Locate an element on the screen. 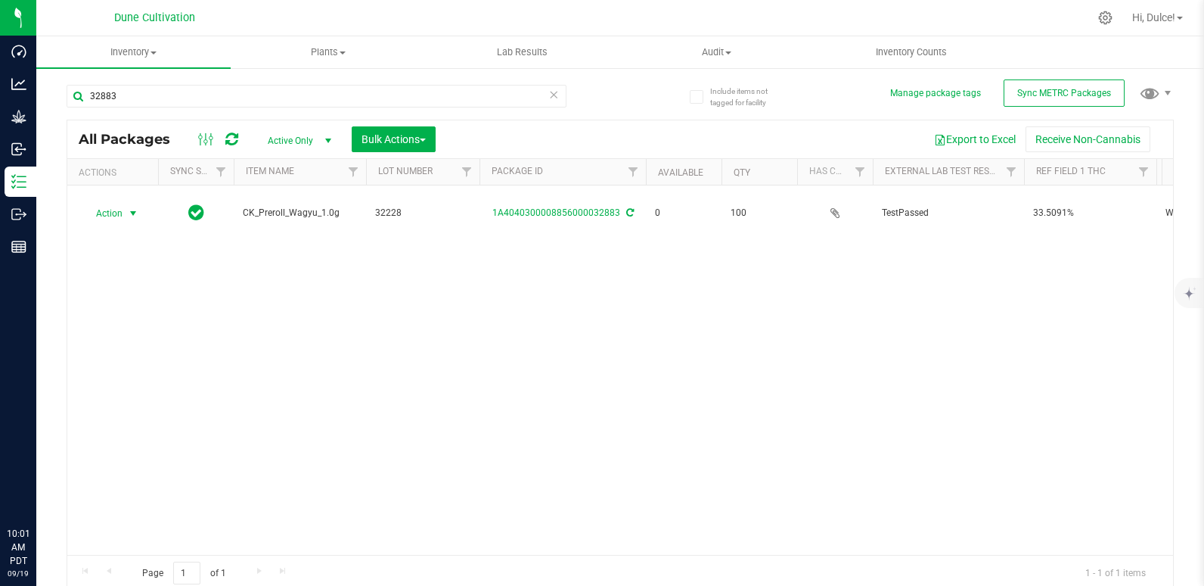 The height and width of the screenshot is (586, 1204). span: Lab Results is located at coordinates (522, 52).